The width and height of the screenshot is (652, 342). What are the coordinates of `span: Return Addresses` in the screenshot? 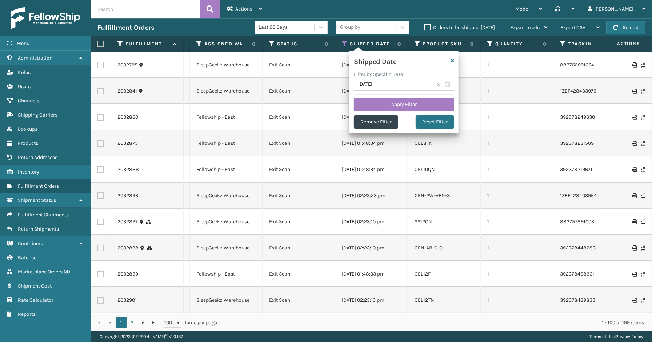 It's located at (37, 157).